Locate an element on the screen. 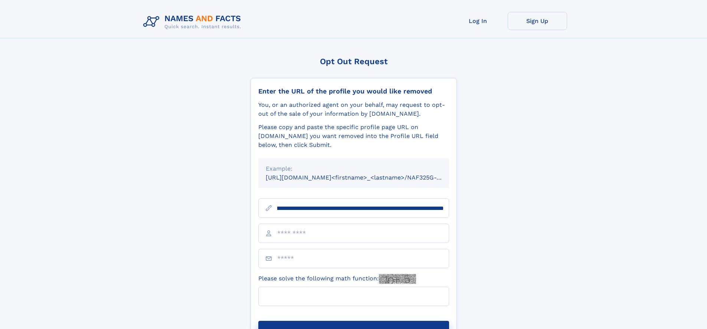 The image size is (707, 329). div: Opt Out Request is located at coordinates (354, 61).